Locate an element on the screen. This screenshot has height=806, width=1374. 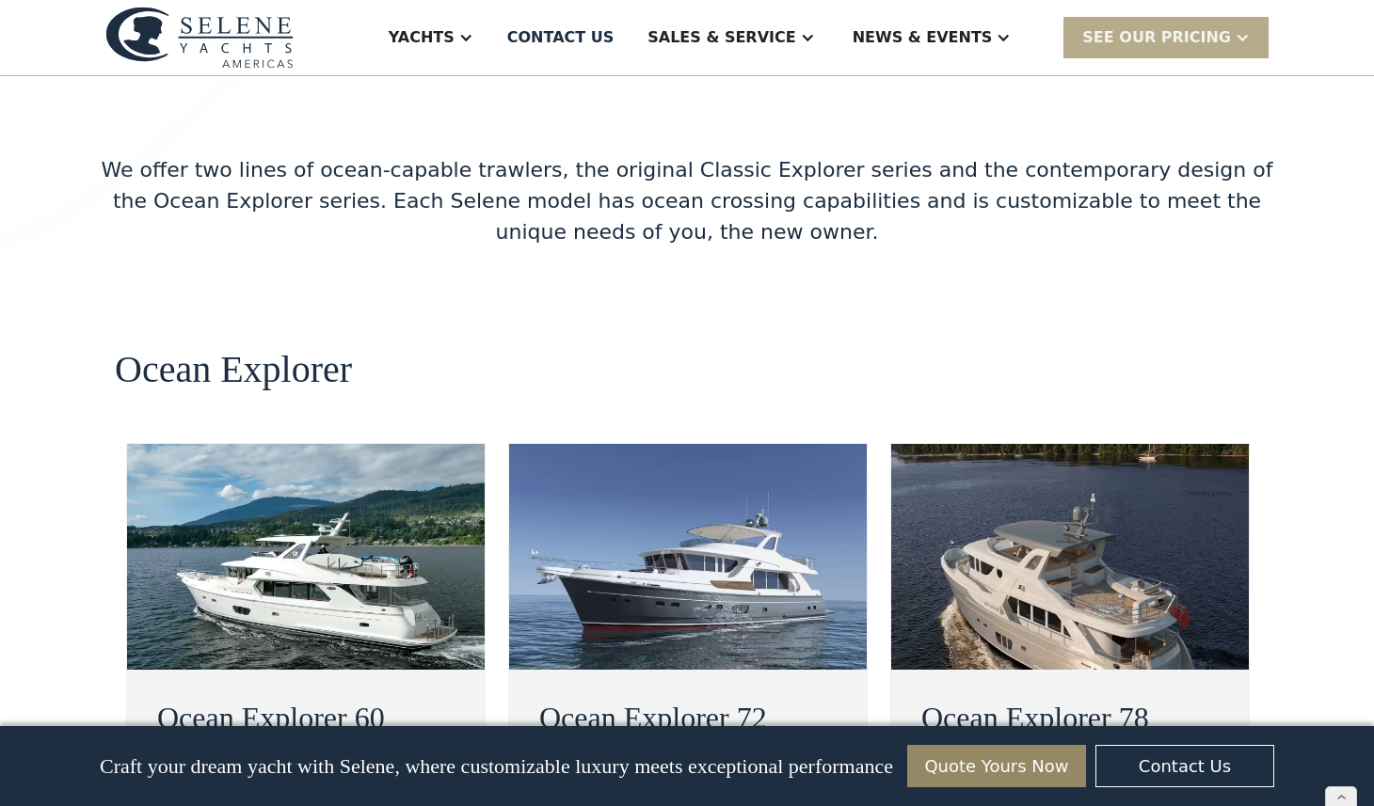
h2: Ocean Explorer 72 is located at coordinates (688, 718).